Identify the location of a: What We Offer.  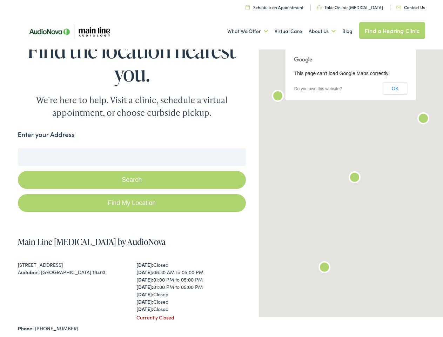
(247, 31).